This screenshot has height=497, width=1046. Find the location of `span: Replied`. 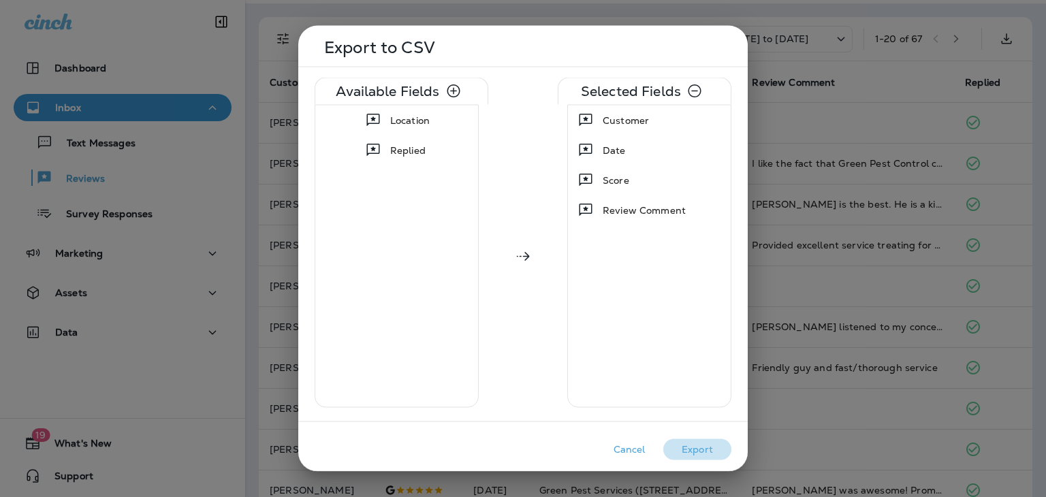

span: Replied is located at coordinates (408, 150).